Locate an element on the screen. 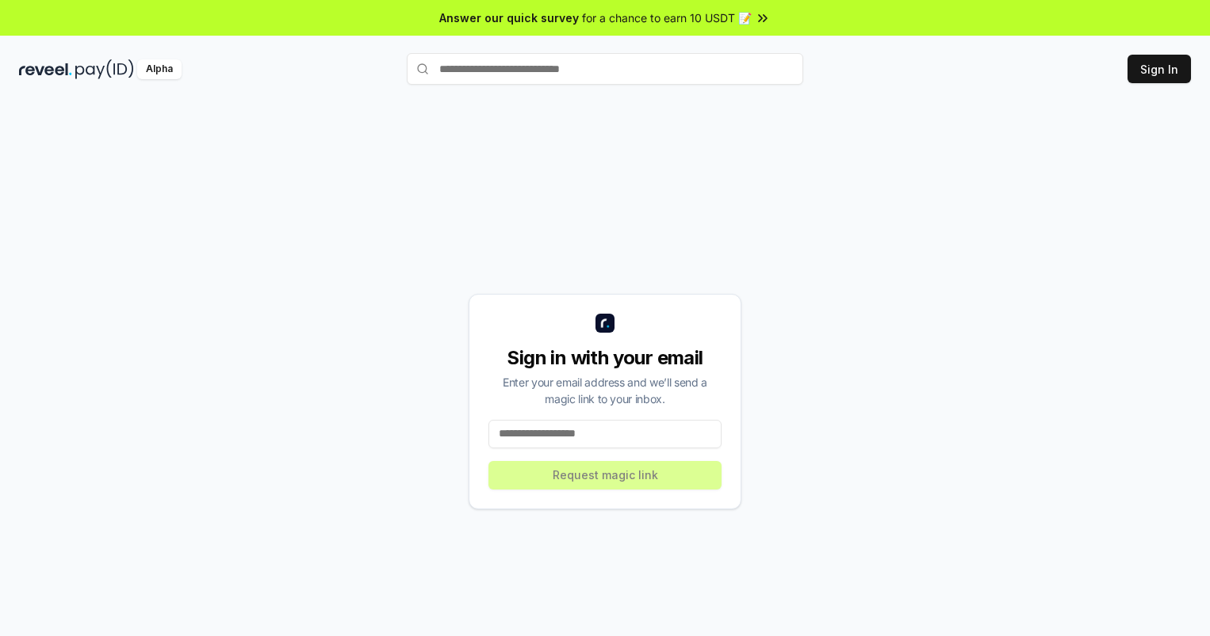 The image size is (1210, 636). div: Enter your email address and we’ll send a magic link to your inbox. is located at coordinates (605, 391).